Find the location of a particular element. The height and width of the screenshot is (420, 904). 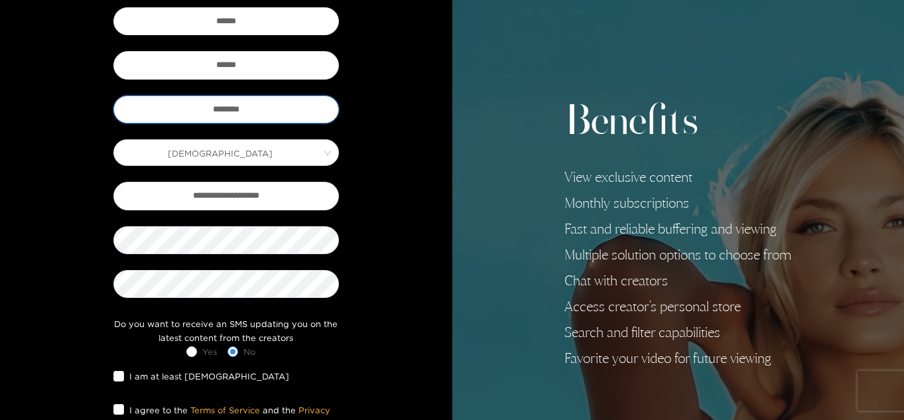

li: View exclusive content is located at coordinates (678, 177).